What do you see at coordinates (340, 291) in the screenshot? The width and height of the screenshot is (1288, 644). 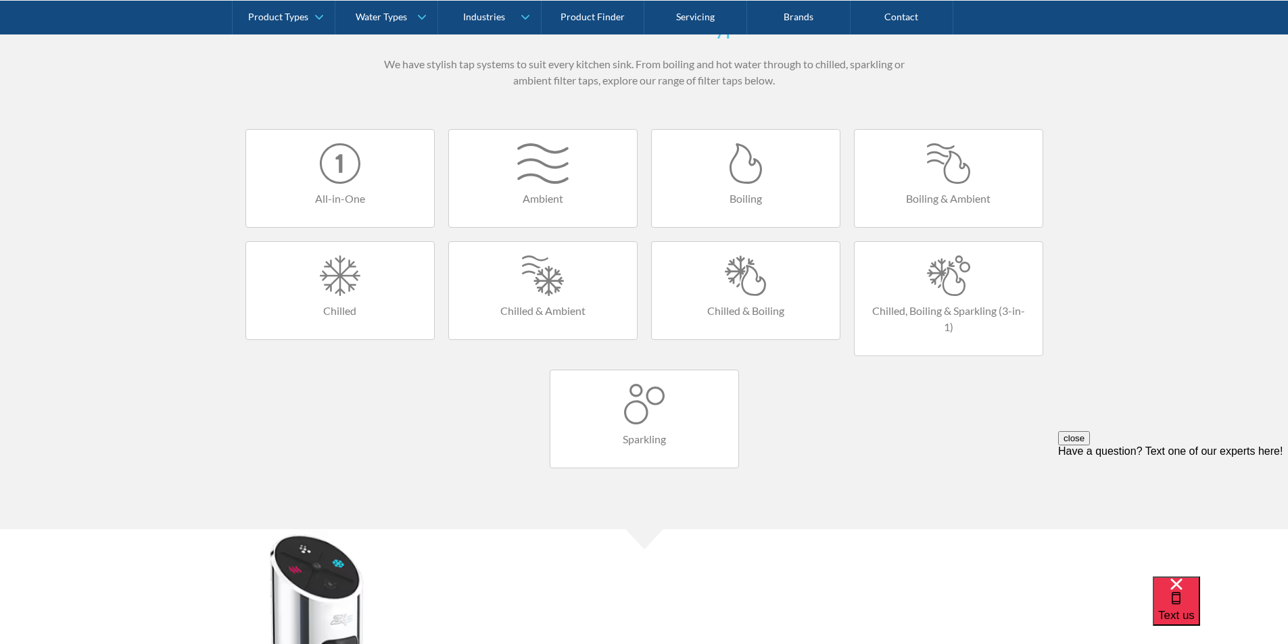 I see `a: Chilled` at bounding box center [340, 291].